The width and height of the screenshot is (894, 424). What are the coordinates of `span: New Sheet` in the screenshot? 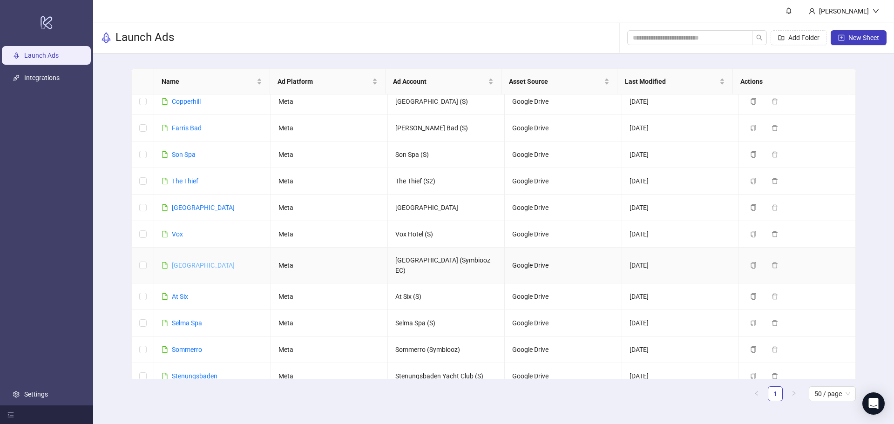 It's located at (864, 38).